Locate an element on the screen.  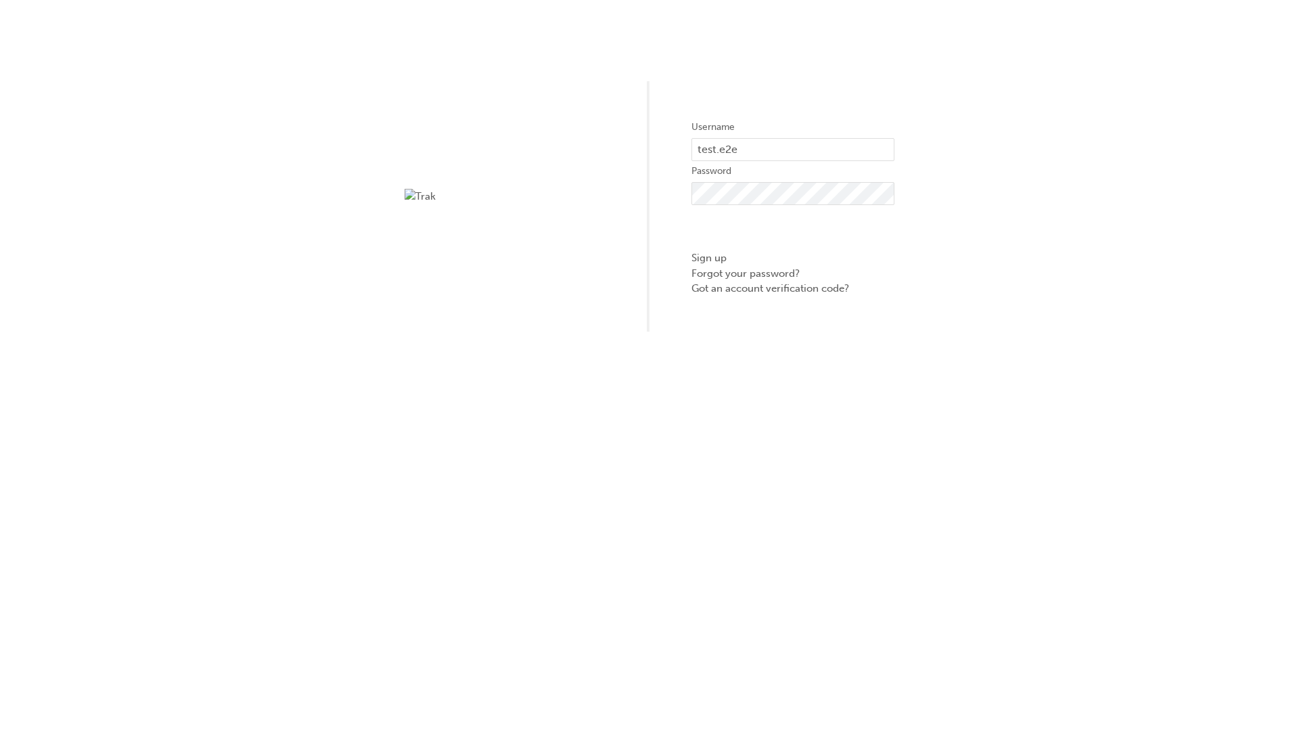
label: Password is located at coordinates (793, 171).